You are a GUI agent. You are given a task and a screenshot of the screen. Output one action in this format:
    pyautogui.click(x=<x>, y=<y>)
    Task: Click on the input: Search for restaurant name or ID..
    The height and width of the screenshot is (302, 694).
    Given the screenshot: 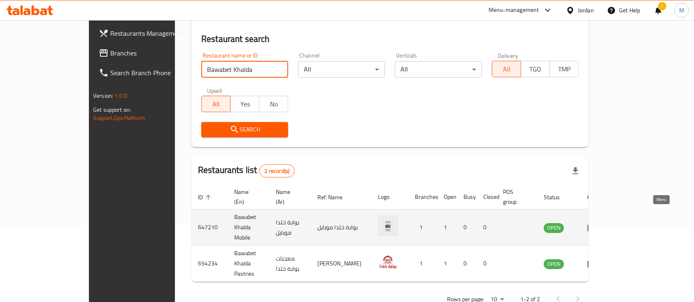 What is the action you would take?
    pyautogui.click(x=244, y=70)
    